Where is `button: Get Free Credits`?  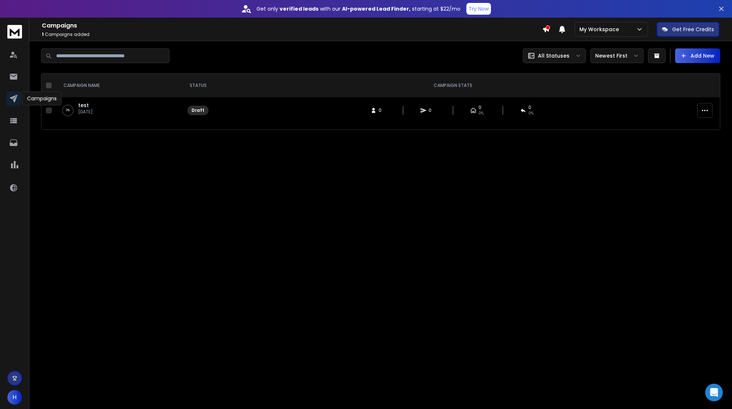
button: Get Free Credits is located at coordinates (688, 29).